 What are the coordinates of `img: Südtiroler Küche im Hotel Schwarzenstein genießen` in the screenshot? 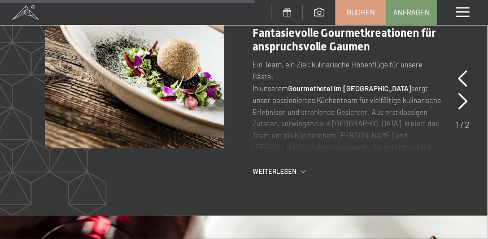 It's located at (135, 84).